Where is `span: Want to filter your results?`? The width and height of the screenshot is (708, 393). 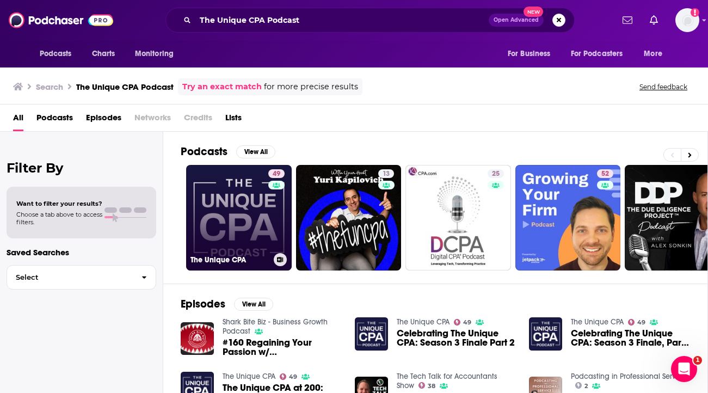 span: Want to filter your results? is located at coordinates (59, 203).